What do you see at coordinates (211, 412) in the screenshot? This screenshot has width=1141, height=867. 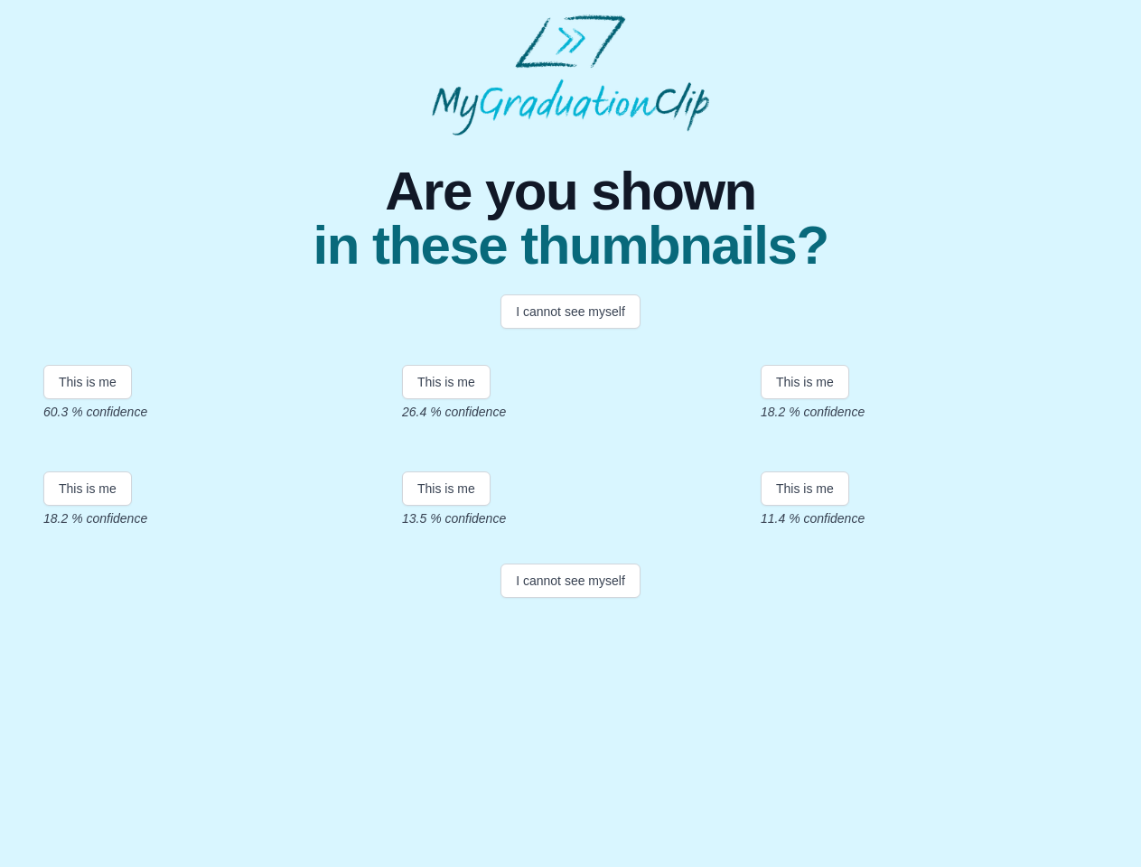 I see `p: 60.3 % confidence` at bounding box center [211, 412].